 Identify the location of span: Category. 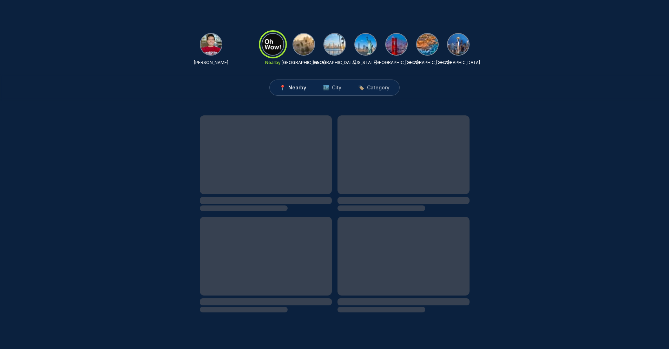
(378, 87).